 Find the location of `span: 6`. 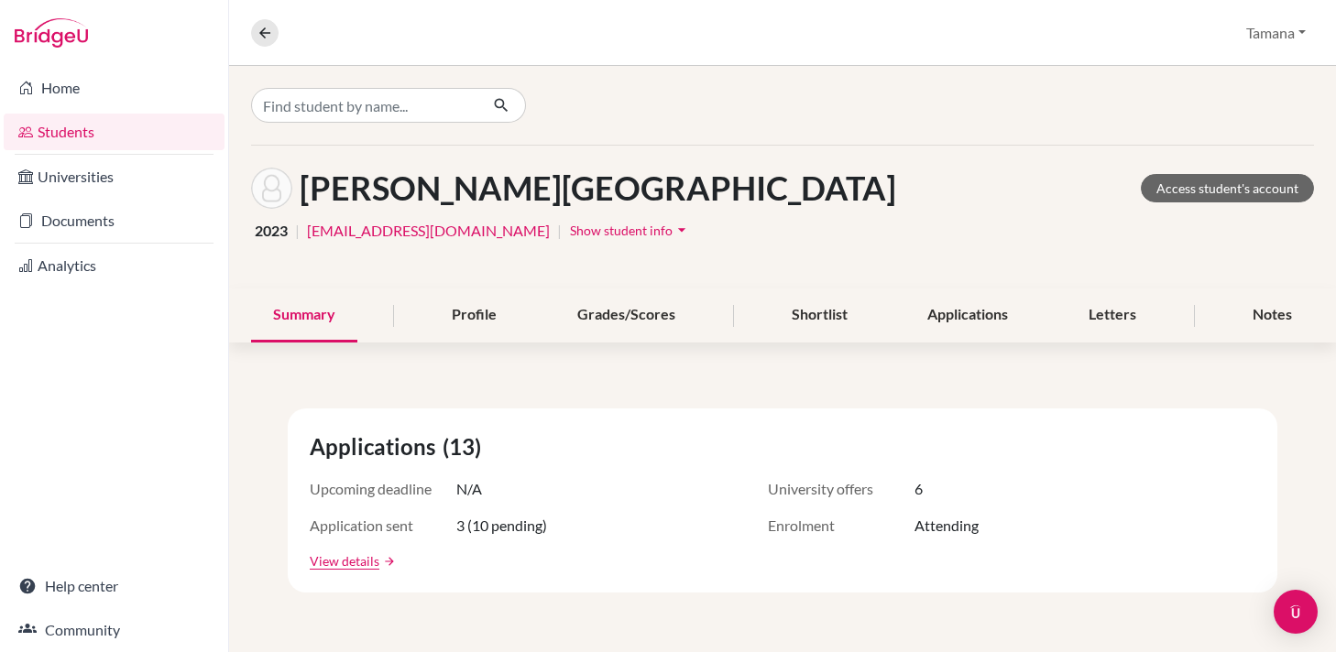

span: 6 is located at coordinates (918, 489).